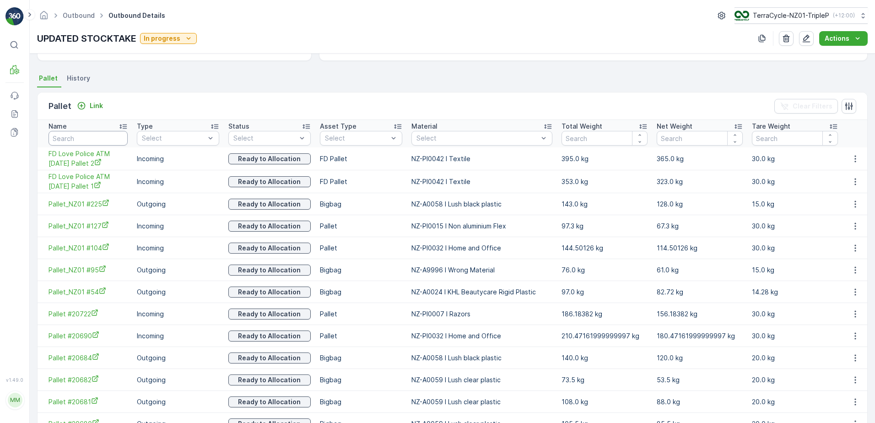 This screenshot has width=875, height=423. I want to click on p: ( +12:00 ), so click(844, 16).